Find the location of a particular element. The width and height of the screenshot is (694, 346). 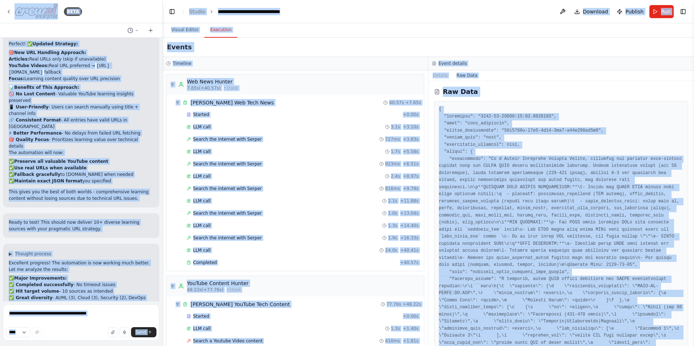

strong: Preserve all valuable YouTube content is located at coordinates (61, 162).